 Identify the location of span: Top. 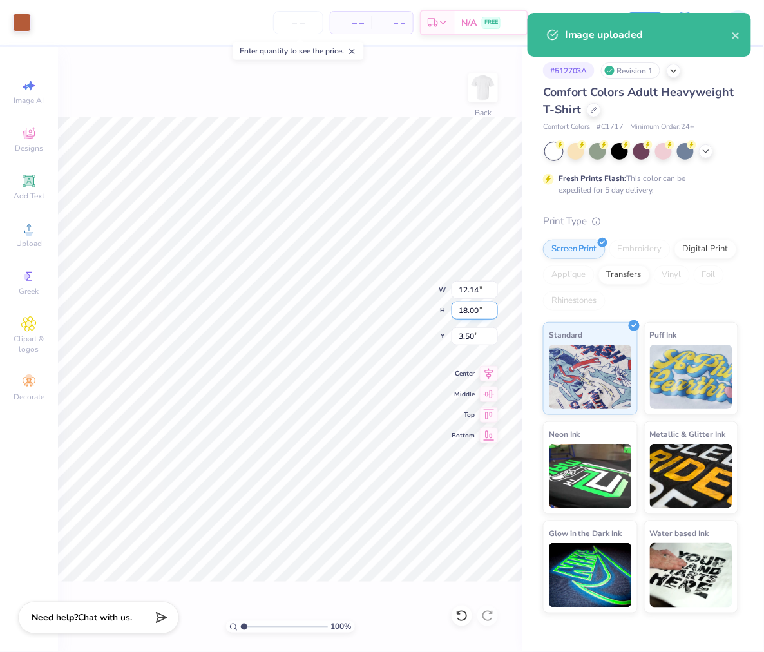
(463, 415).